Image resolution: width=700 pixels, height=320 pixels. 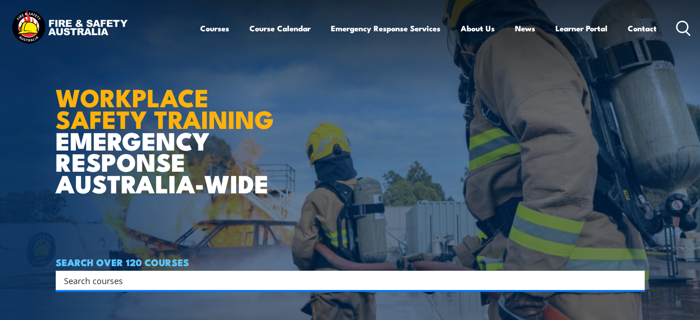 I want to click on a: Contact, so click(x=642, y=28).